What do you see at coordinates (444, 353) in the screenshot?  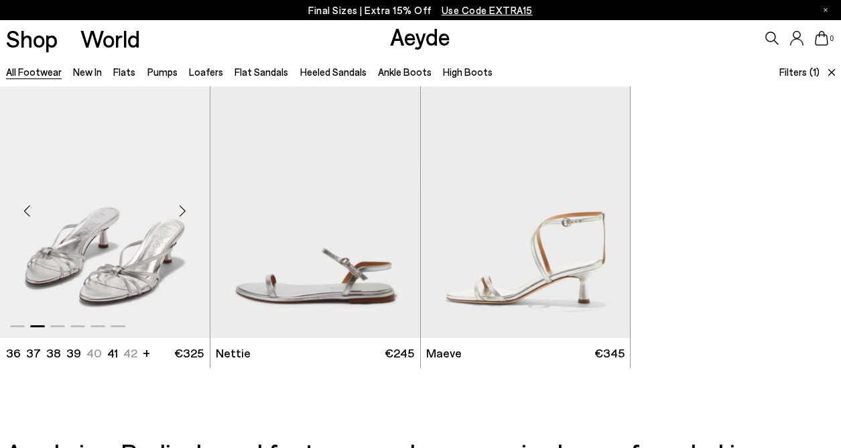 I see `span: Maeve` at bounding box center [444, 353].